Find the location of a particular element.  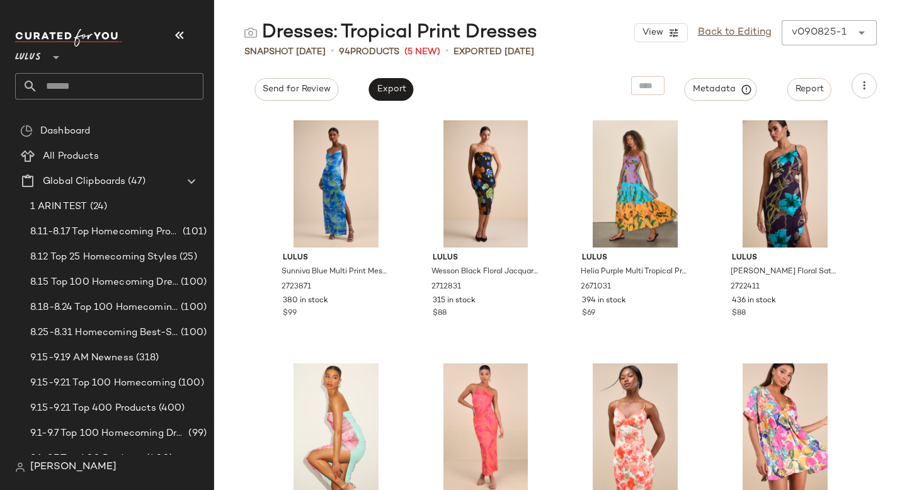

span: $99 is located at coordinates (290, 314).